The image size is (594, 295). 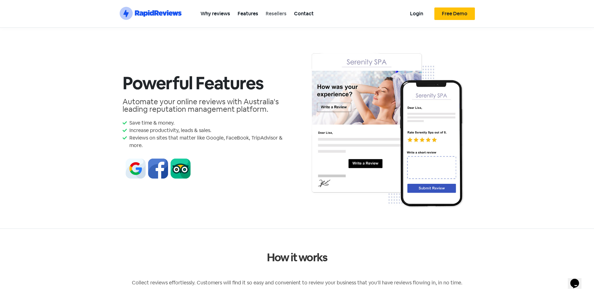 What do you see at coordinates (455, 14) in the screenshot?
I see `span: Free Demo` at bounding box center [455, 14].